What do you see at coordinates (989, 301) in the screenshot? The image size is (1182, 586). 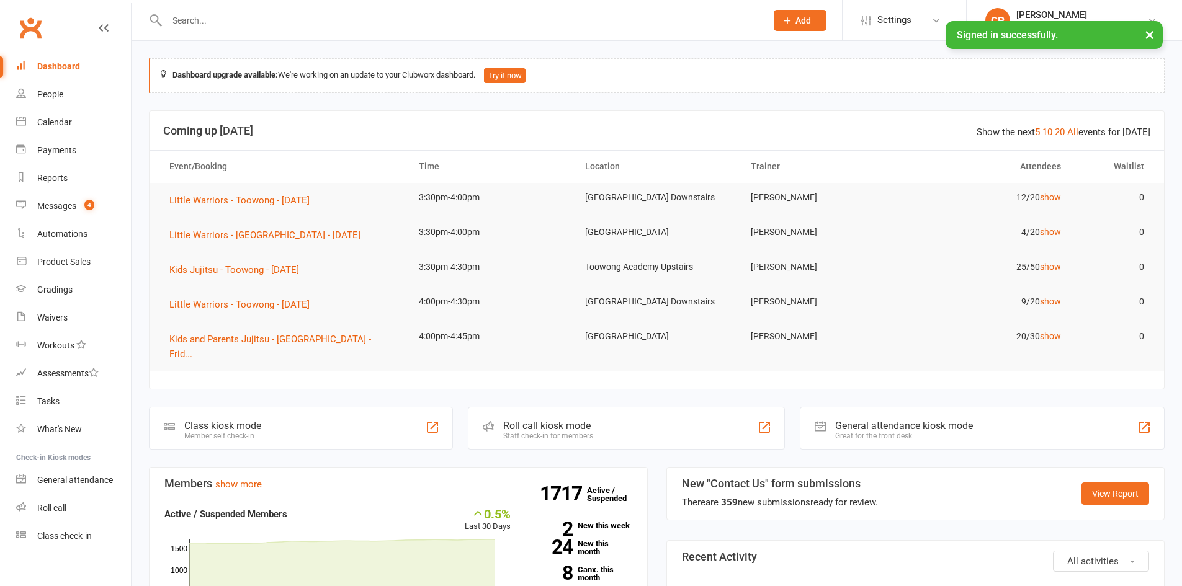 I see `td: 9/20` at bounding box center [989, 301].